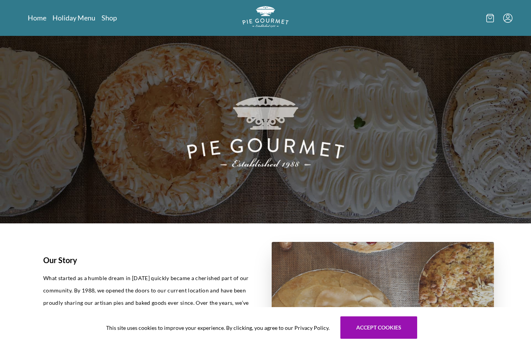 This screenshot has height=348, width=531. I want to click on h1: Our Story, so click(148, 260).